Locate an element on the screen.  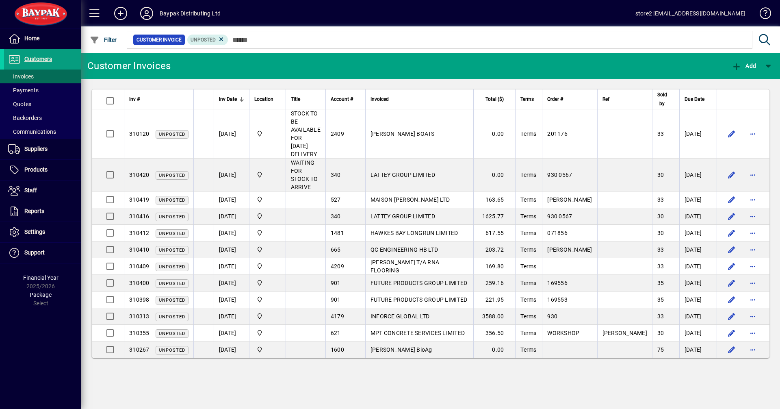
div: Title is located at coordinates (305, 99).